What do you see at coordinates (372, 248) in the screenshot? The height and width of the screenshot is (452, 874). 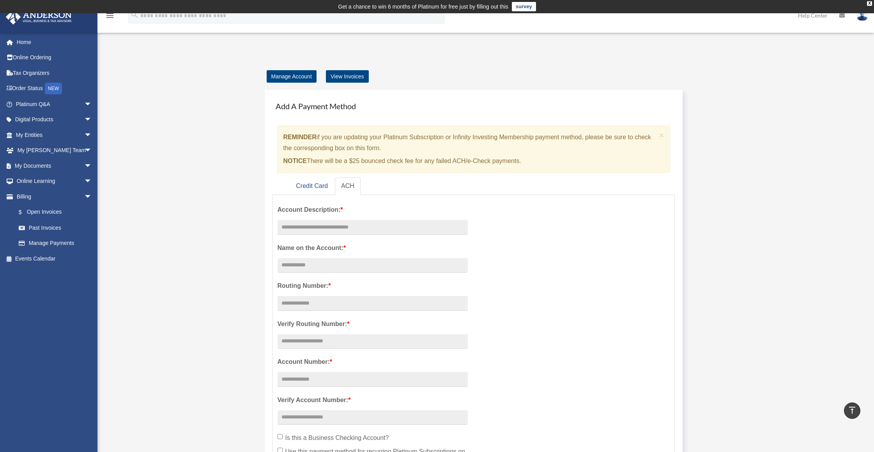 I see `label: Name on the Account:` at bounding box center [372, 248].